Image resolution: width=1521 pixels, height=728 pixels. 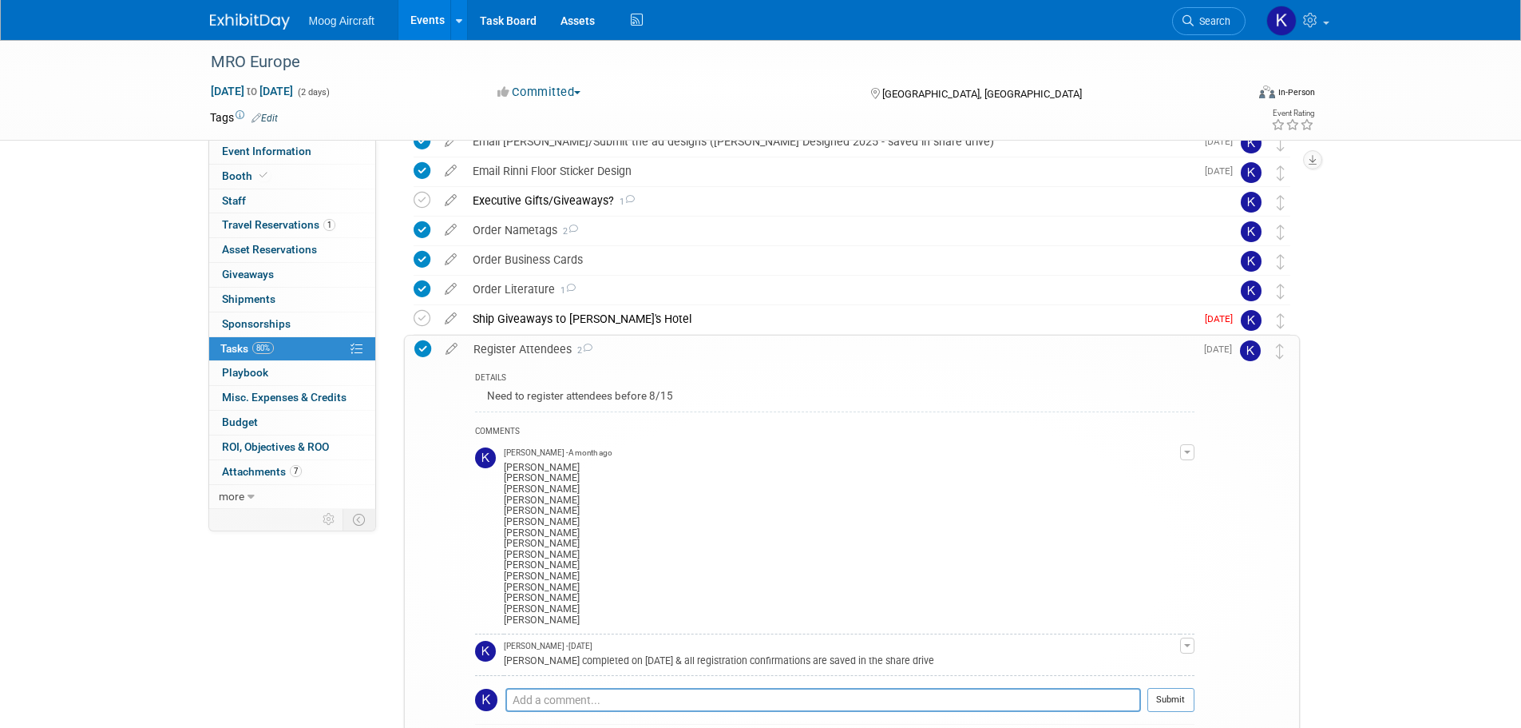 I want to click on span: ROI, Objectives & ROO, so click(x=276, y=446).